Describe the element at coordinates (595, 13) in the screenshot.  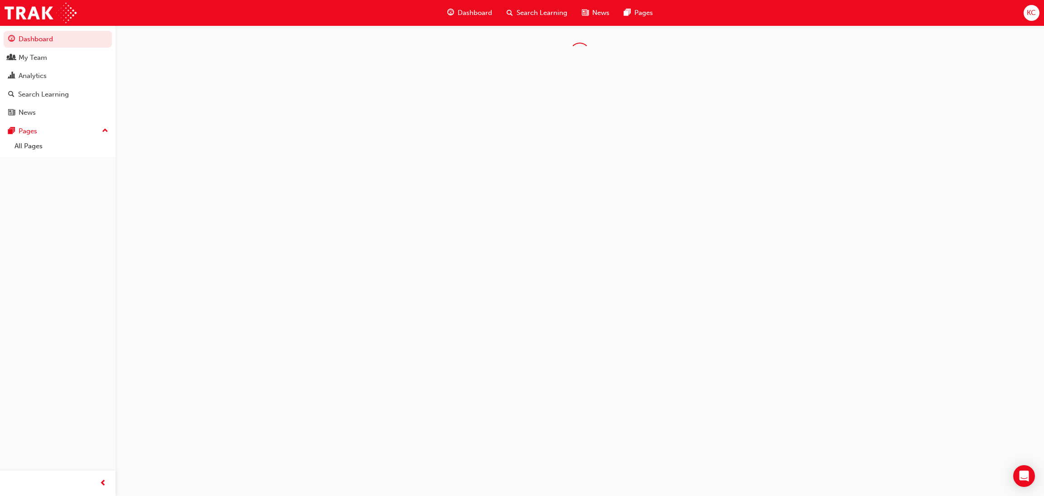
I see `a: news-iconNews` at that location.